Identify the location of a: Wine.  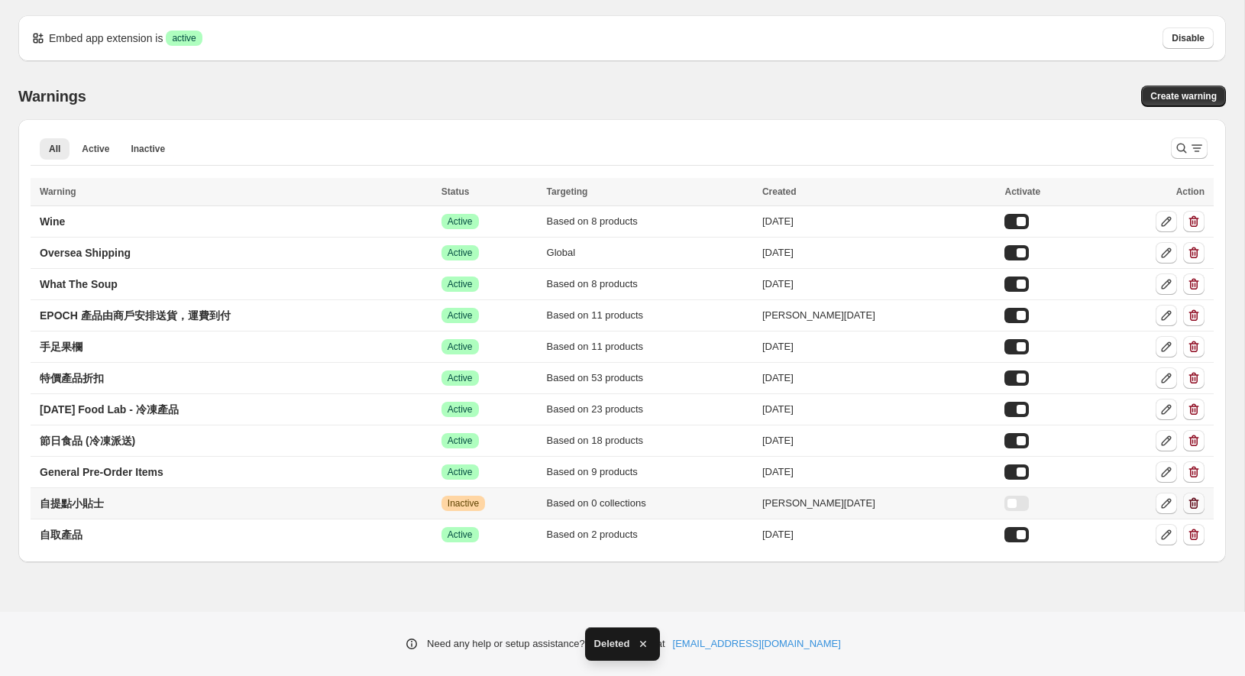
(52, 221).